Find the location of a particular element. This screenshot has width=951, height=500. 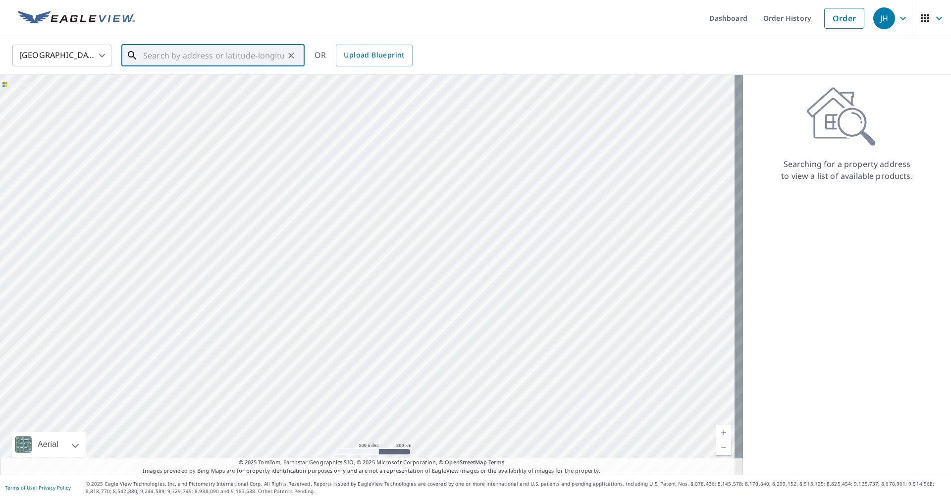

p: Searching for a property address to view a list of available products. is located at coordinates (847, 170).